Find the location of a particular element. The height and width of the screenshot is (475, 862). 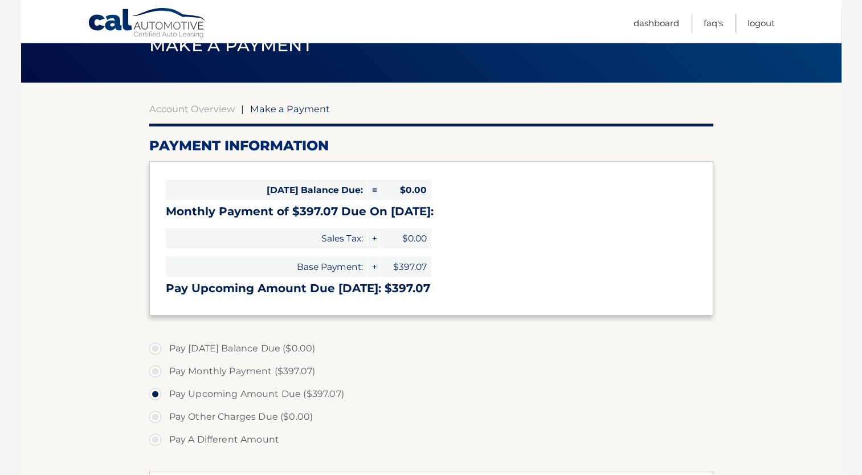

a: Logout is located at coordinates (762, 23).